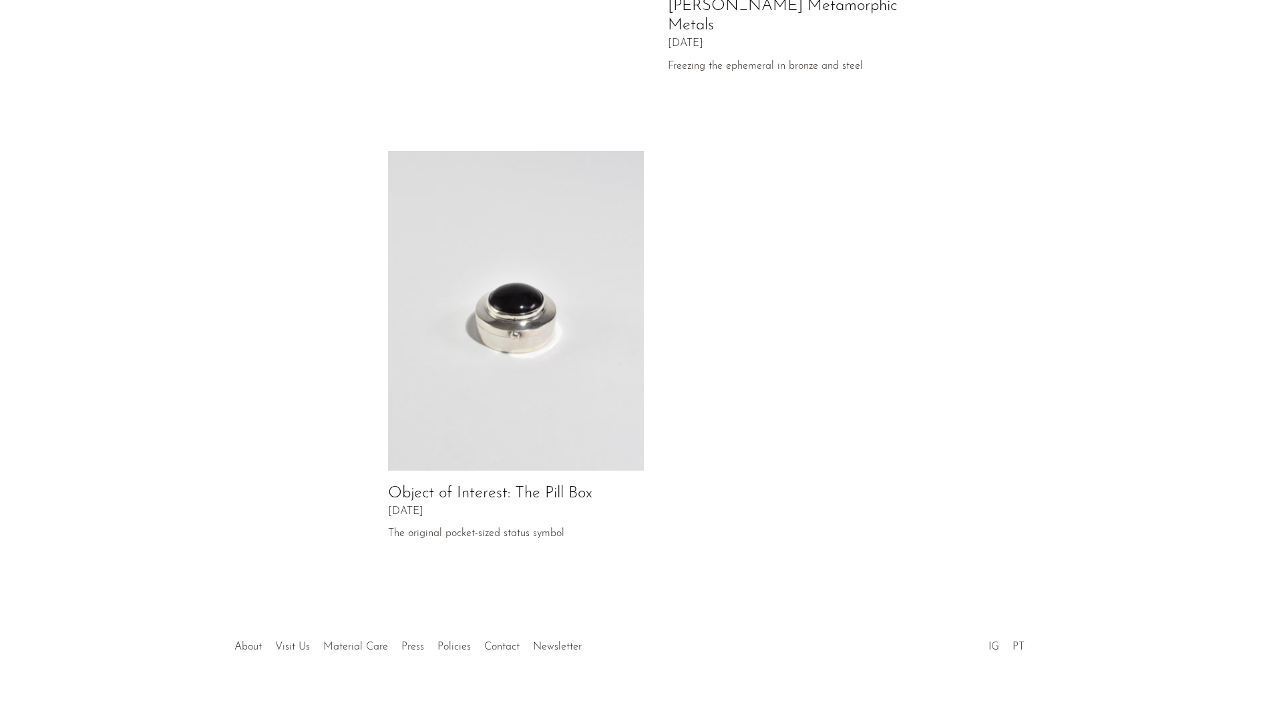 The width and height of the screenshot is (1267, 717). What do you see at coordinates (1006, 644) in the screenshot?
I see `ul: Social Medias` at bounding box center [1006, 644].